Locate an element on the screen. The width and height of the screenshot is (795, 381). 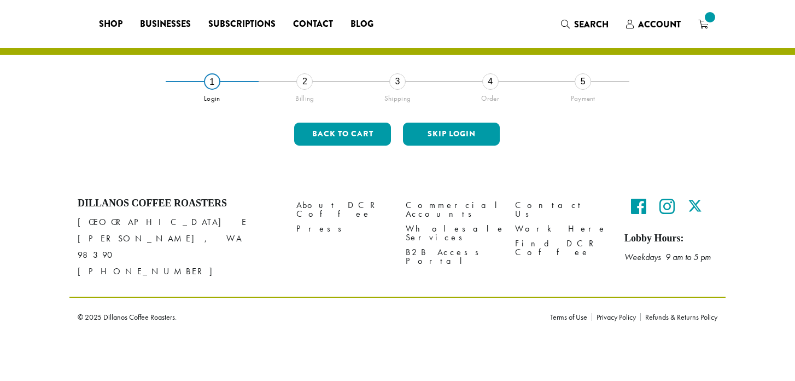
p: © 2025 Dillanos Coffee Roasters. is located at coordinates (306, 317).